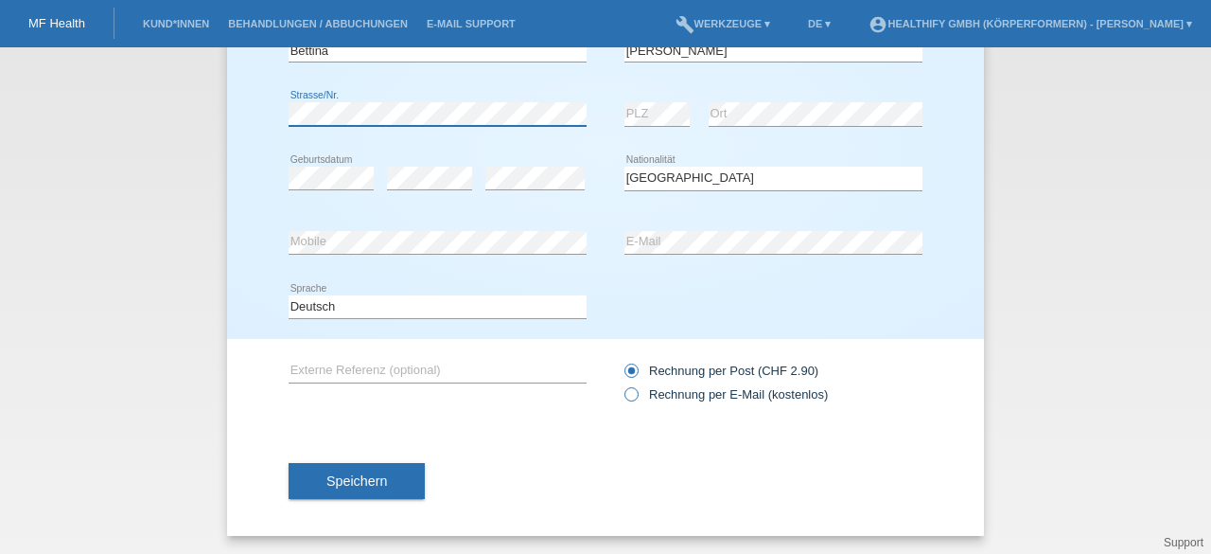  I want to click on a: Support, so click(1184, 542).